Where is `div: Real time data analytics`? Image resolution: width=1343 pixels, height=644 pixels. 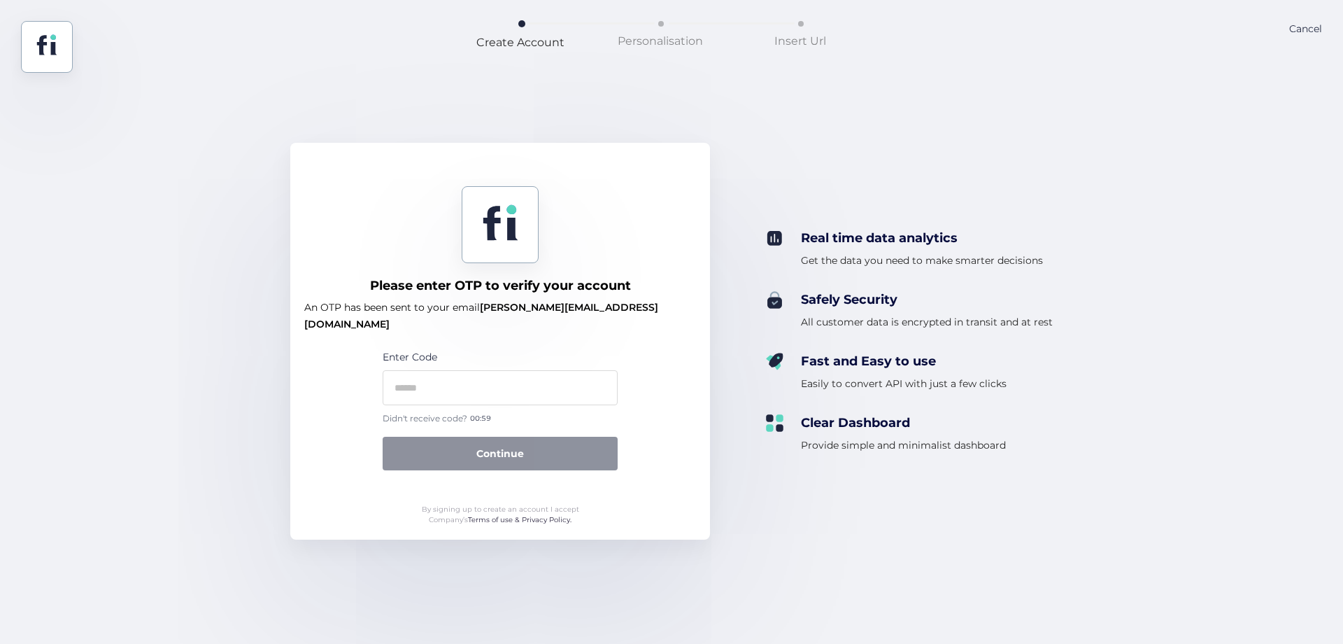 div: Real time data analytics is located at coordinates (922, 238).